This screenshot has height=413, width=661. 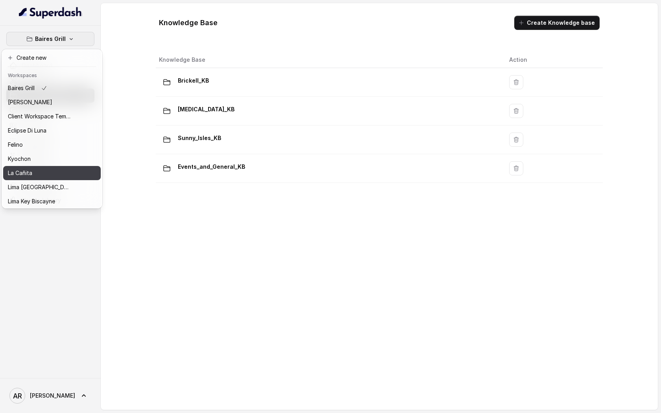 I want to click on p: Felino, so click(x=15, y=145).